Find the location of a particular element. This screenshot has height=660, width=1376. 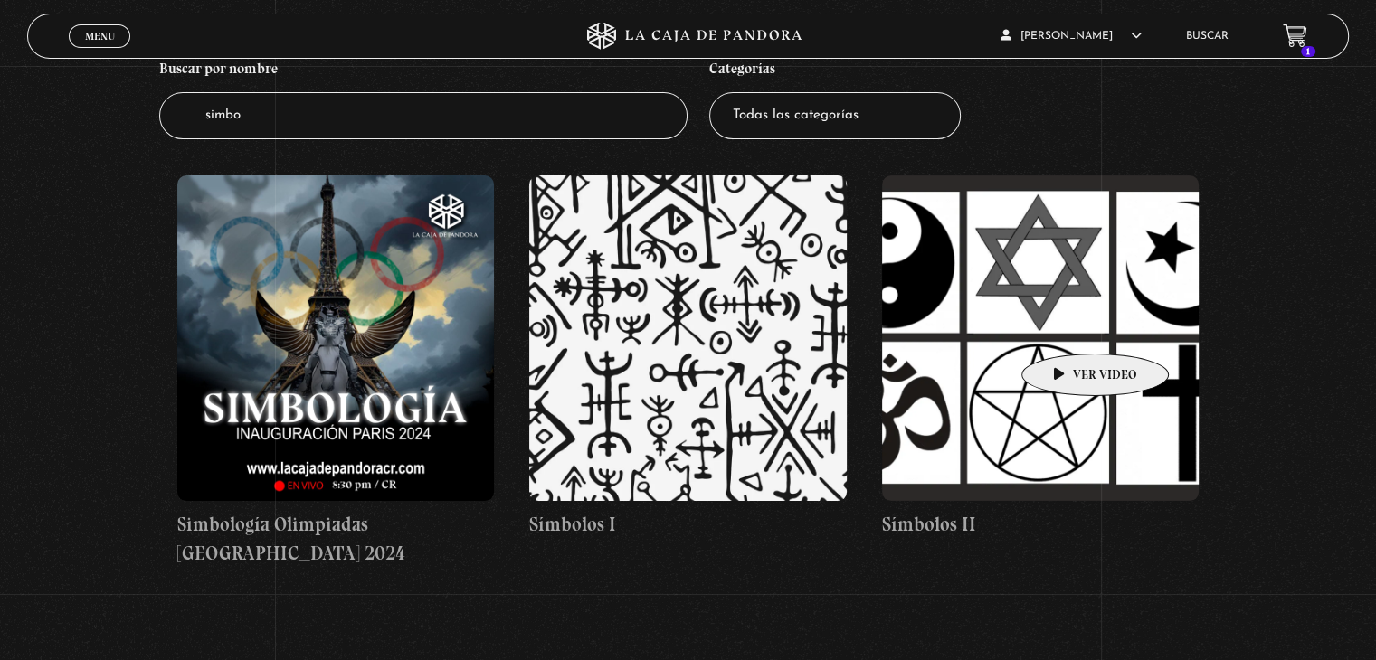

span: Cerrar is located at coordinates (100, 52).